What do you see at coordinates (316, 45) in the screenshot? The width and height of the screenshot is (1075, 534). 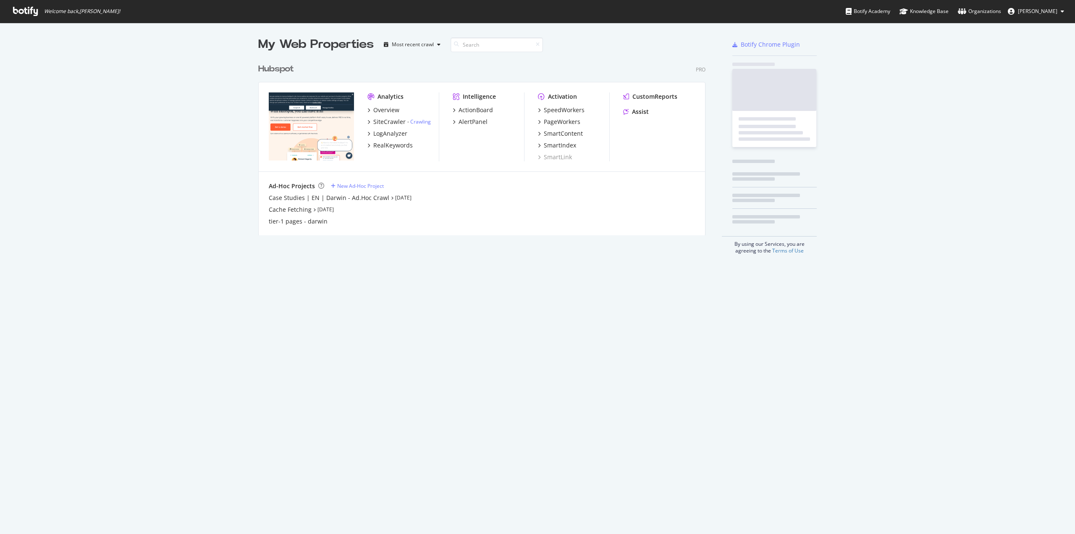 I see `div: My Web Properties` at bounding box center [316, 45].